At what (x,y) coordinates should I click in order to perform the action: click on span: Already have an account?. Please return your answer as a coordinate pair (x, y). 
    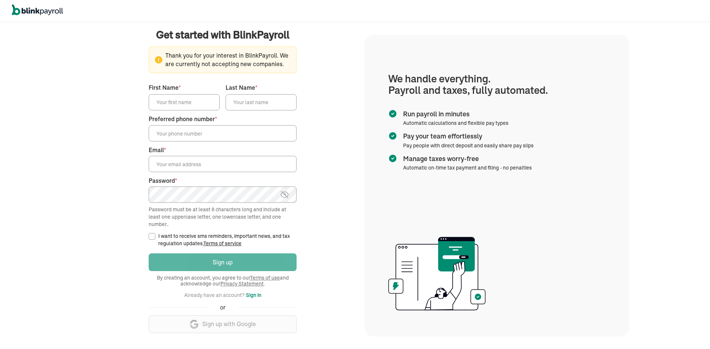
    Looking at the image, I should click on (214, 295).